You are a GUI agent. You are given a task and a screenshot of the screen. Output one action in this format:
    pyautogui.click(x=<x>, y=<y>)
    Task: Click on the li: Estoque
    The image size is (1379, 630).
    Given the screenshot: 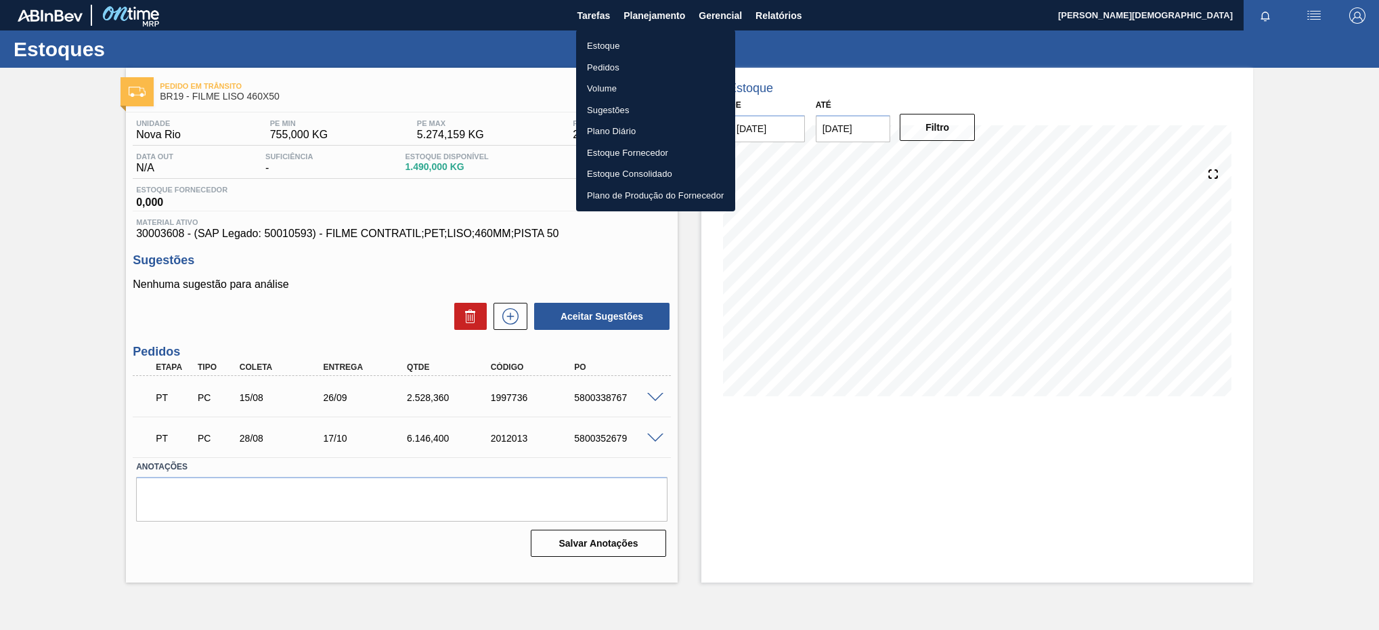 What is the action you would take?
    pyautogui.click(x=656, y=46)
    